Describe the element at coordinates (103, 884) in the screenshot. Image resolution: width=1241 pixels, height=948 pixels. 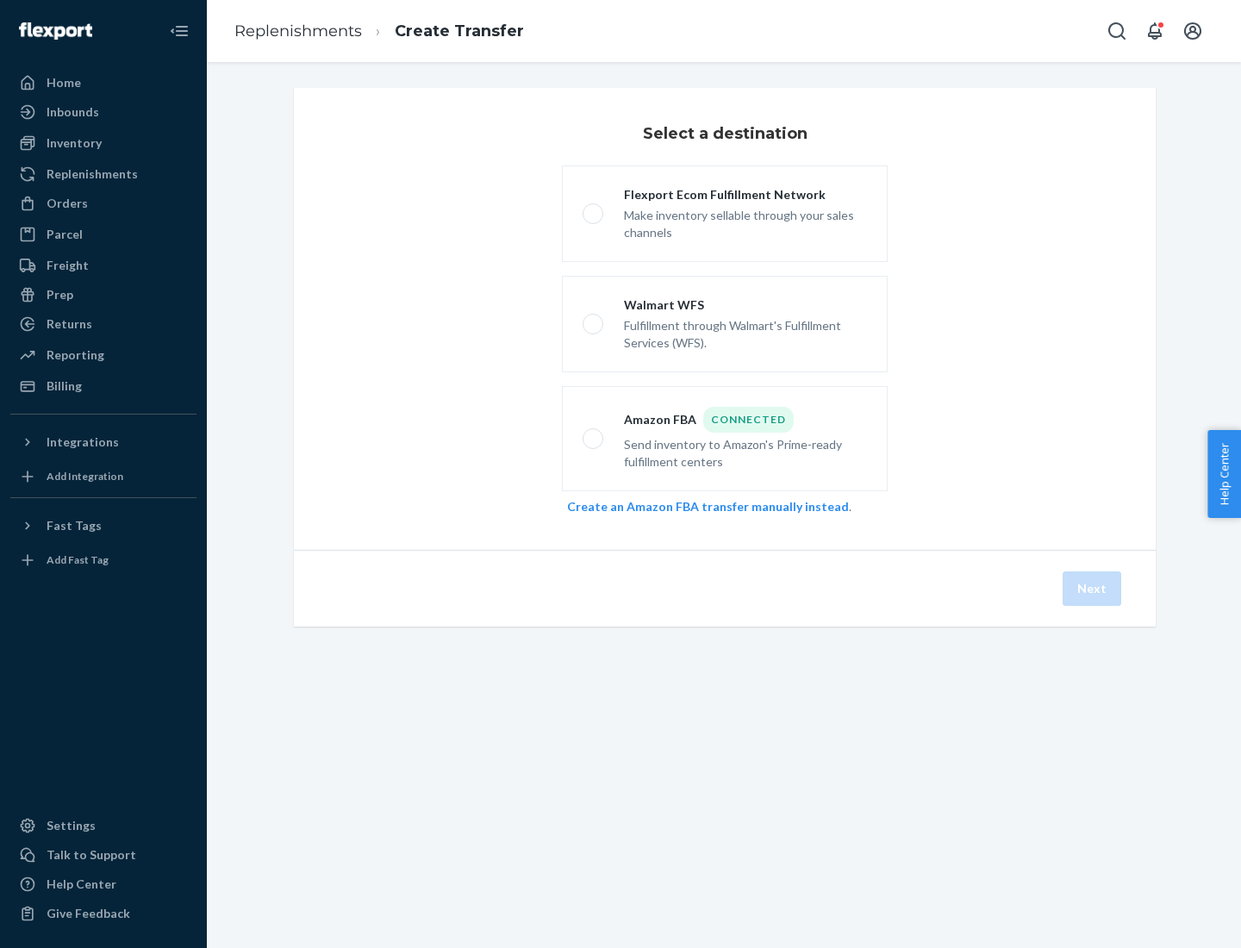
I see `a: Help Center` at that location.